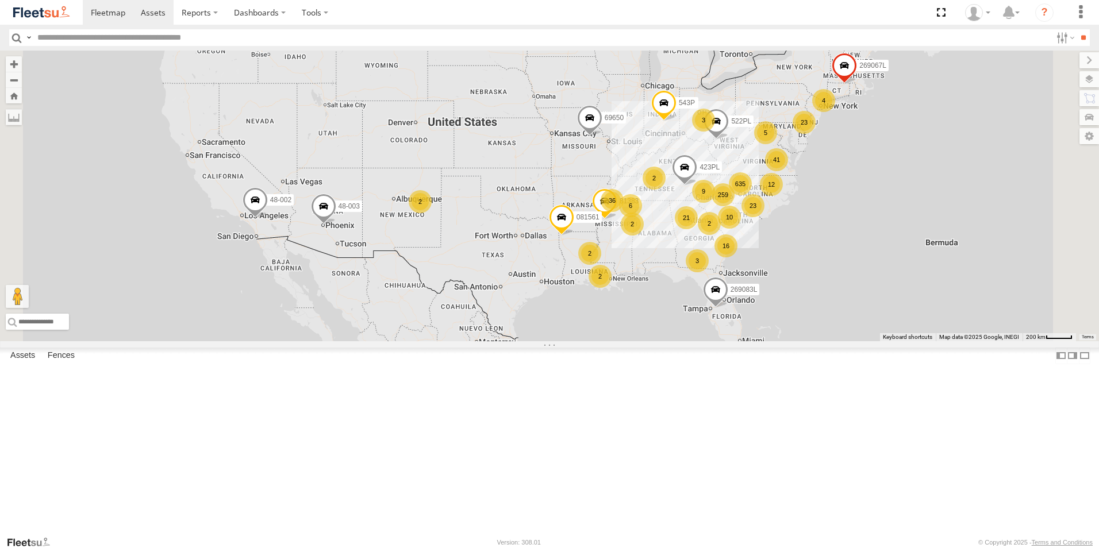  I want to click on button: Zoom in, so click(14, 64).